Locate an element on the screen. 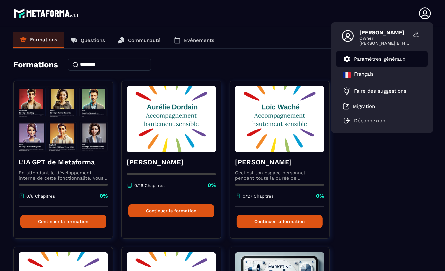 Image resolution: width=445 pixels, height=271 pixels. img: logo is located at coordinates (46, 13).